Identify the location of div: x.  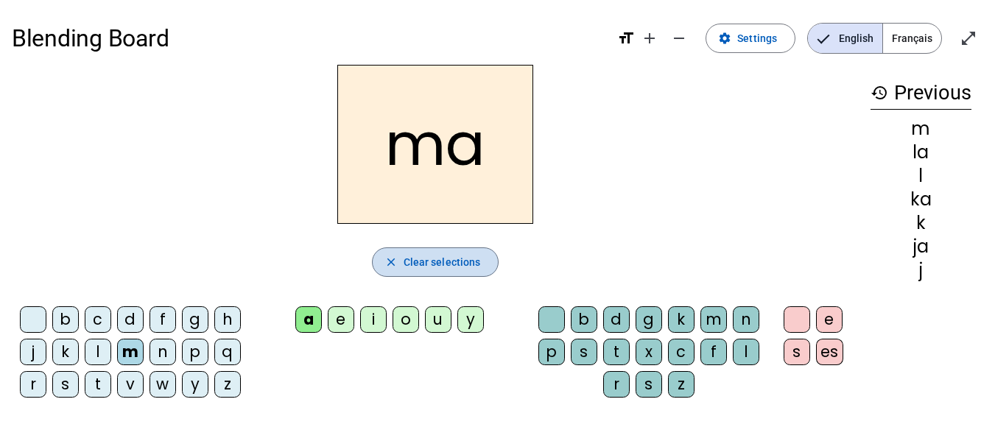
(649, 352).